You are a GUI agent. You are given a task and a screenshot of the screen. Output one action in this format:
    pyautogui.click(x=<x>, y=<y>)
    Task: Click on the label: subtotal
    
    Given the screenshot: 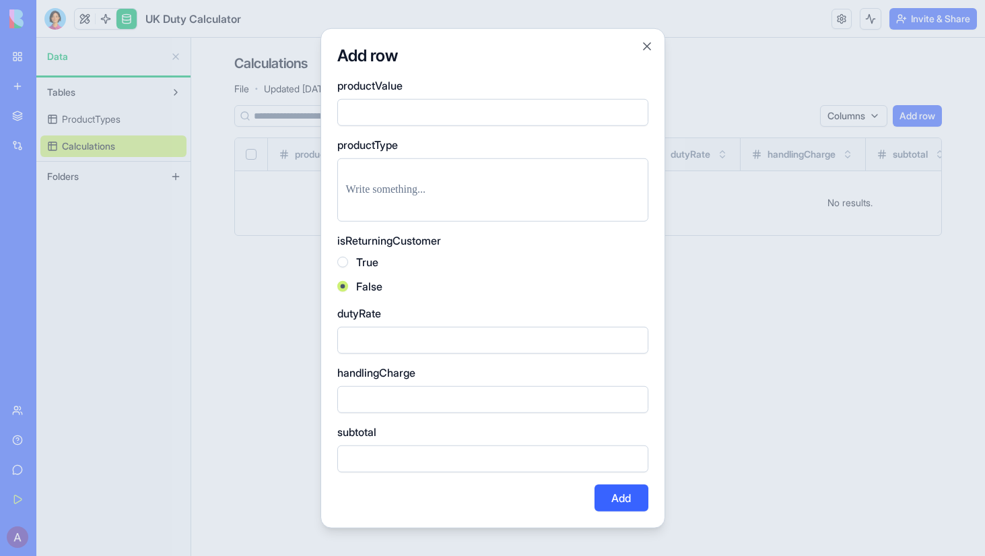 What is the action you would take?
    pyautogui.click(x=493, y=431)
    